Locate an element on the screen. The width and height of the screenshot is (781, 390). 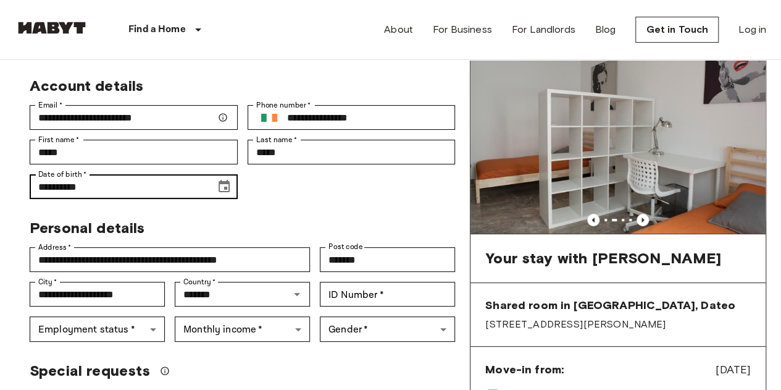
span: Personal details is located at coordinates (87, 227).